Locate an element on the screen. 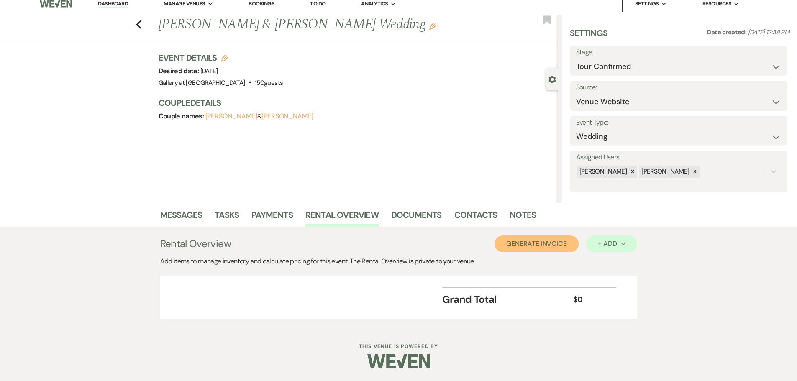  label: Assigned Users: is located at coordinates (679, 157).